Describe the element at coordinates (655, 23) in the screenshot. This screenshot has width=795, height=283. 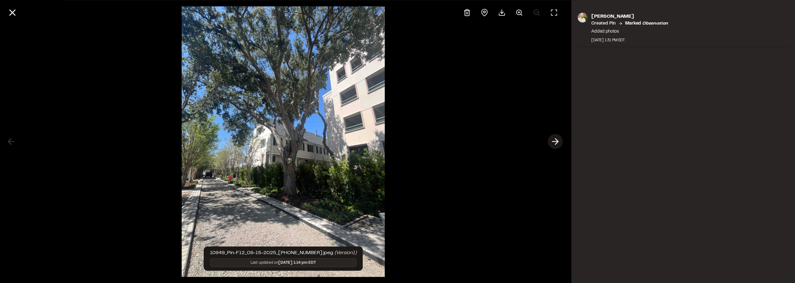
I see `em: observation` at that location.